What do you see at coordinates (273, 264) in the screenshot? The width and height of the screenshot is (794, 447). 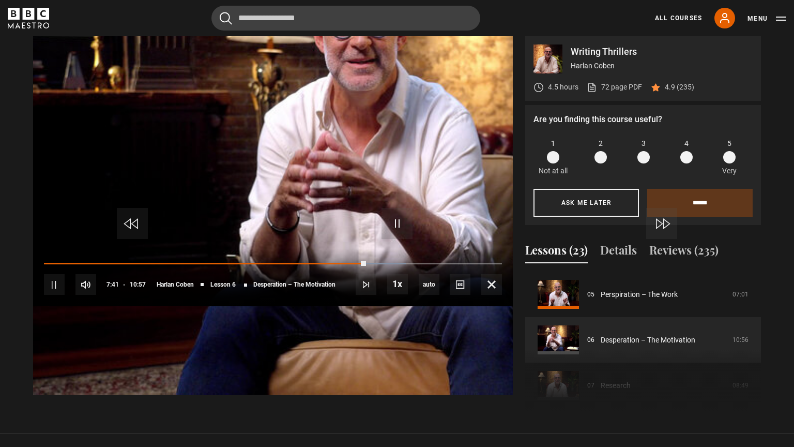 I see `div: Progress Bar` at bounding box center [273, 264].